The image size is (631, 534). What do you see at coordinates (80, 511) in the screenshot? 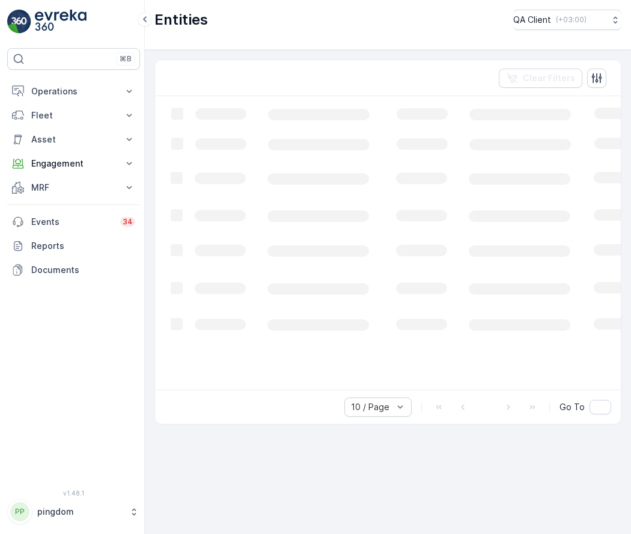
I see `p: pingdom` at bounding box center [80, 511].